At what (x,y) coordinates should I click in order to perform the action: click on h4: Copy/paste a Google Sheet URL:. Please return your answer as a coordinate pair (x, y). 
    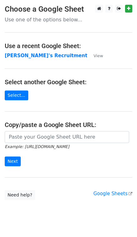
    Looking at the image, I should click on (68, 125).